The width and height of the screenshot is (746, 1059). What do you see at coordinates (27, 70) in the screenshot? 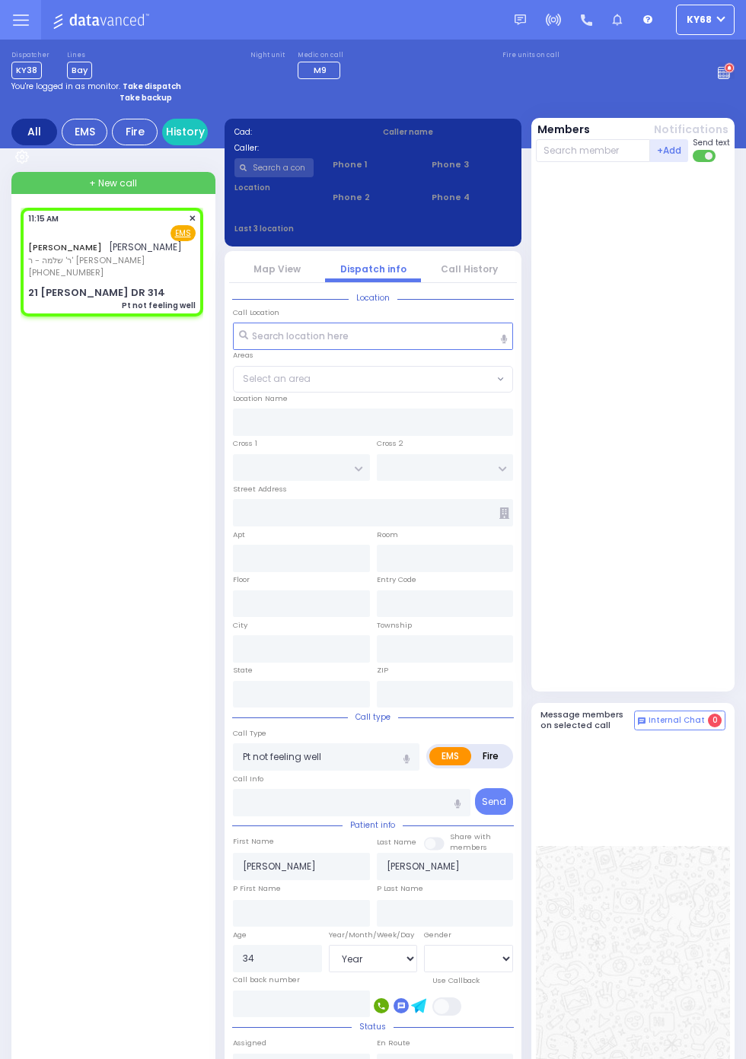
I see `span: KY38` at bounding box center [27, 70].